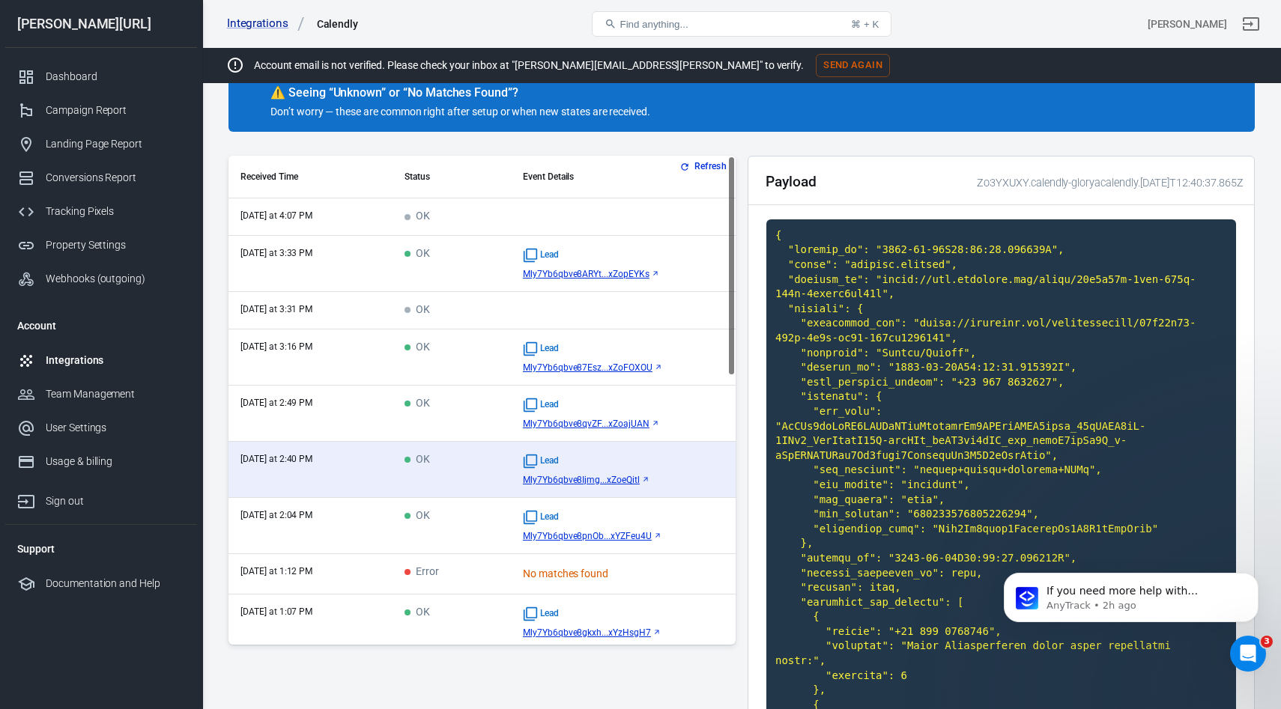  Describe the element at coordinates (115, 583) in the screenshot. I see `div: Documentation and Help` at that location.